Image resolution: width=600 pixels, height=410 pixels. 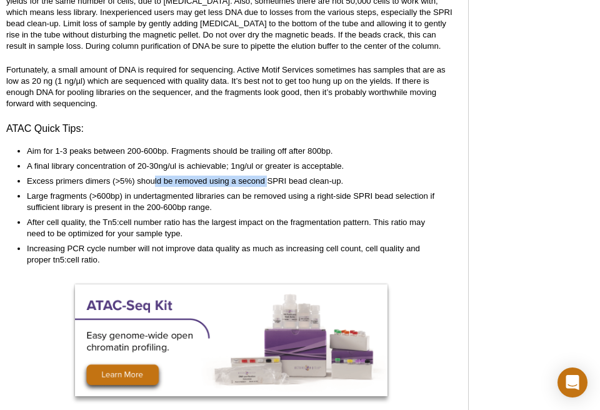 What do you see at coordinates (230, 129) in the screenshot?
I see `h3: ATAC Quick Tips:` at bounding box center [230, 129].